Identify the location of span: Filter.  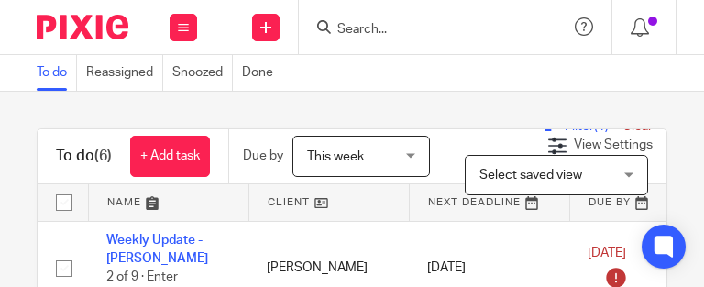
(593, 126).